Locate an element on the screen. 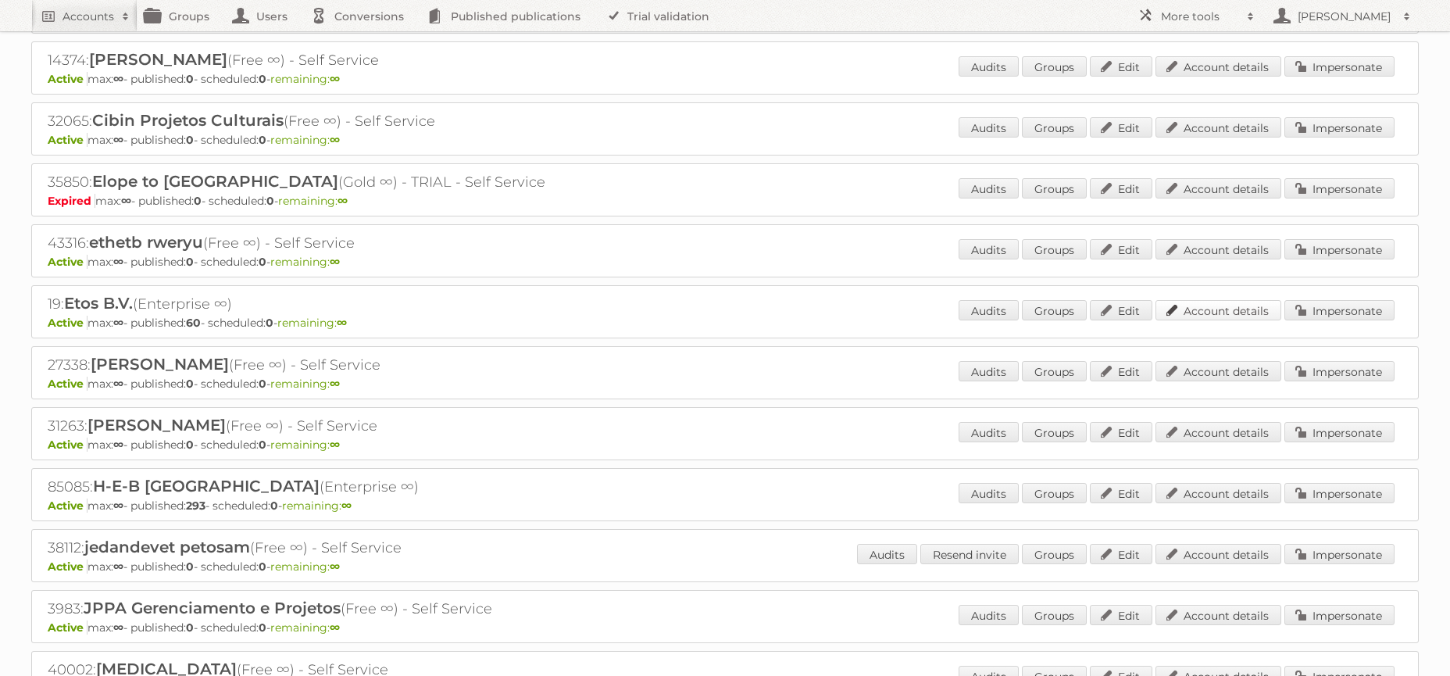  h2: Accounts is located at coordinates (88, 16).